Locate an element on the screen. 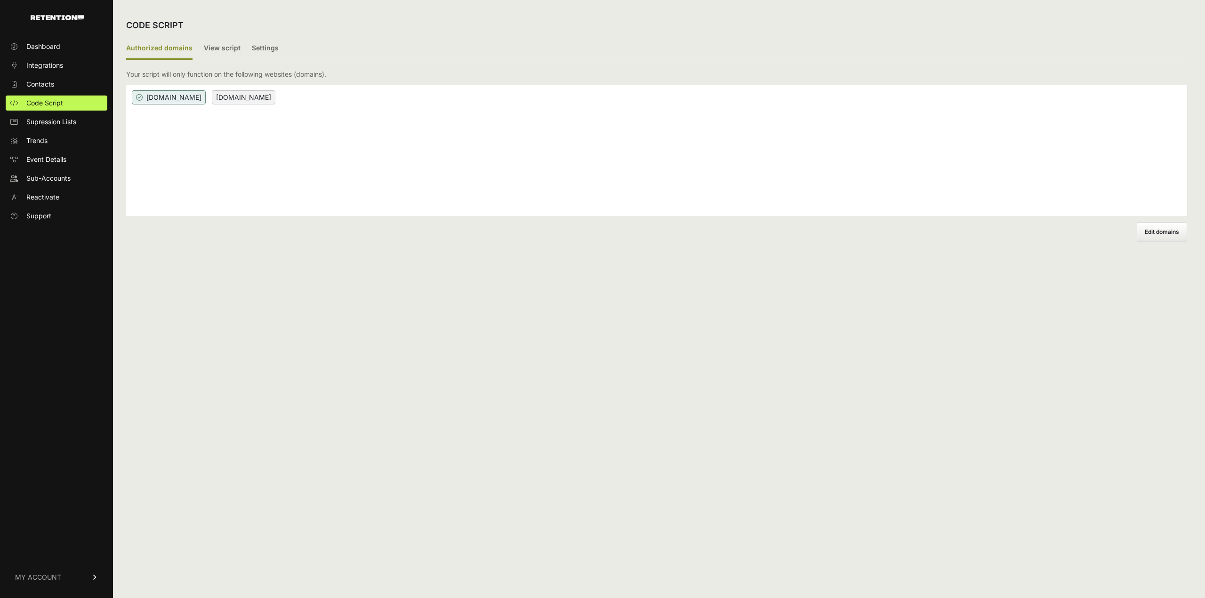 The width and height of the screenshot is (1205, 598). a: Trends is located at coordinates (56, 141).